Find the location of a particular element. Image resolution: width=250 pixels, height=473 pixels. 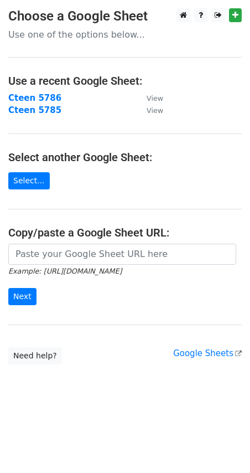

strong: Cteen 5786 is located at coordinates (35, 98).